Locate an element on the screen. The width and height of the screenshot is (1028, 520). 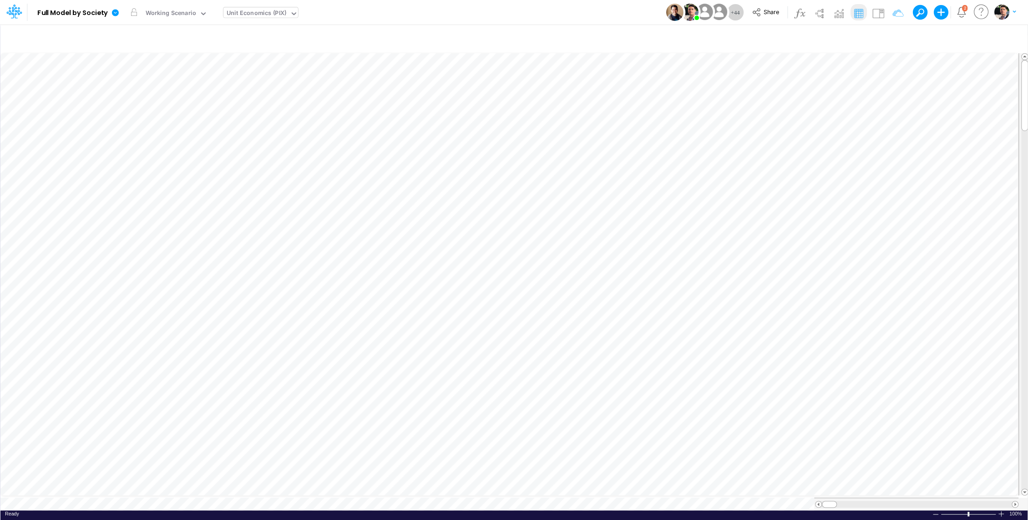
span: Ready is located at coordinates (12, 514).